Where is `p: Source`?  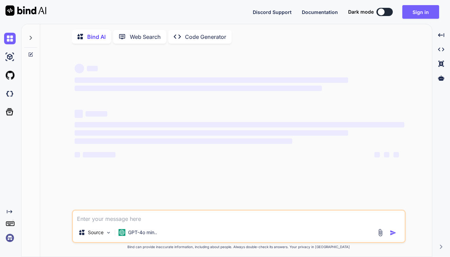 p: Source is located at coordinates (96, 232).